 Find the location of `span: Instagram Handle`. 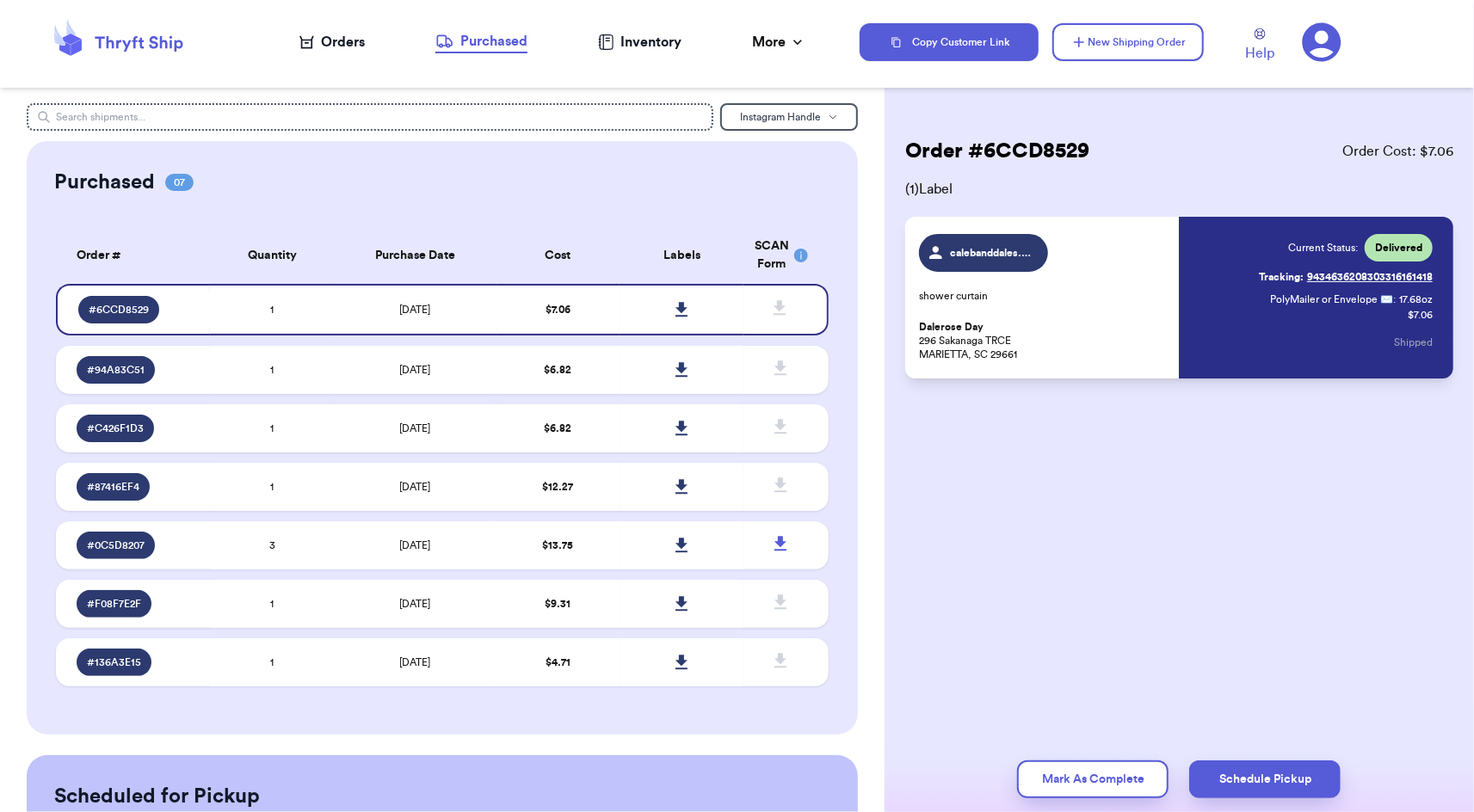

span: Instagram Handle is located at coordinates (780, 117).